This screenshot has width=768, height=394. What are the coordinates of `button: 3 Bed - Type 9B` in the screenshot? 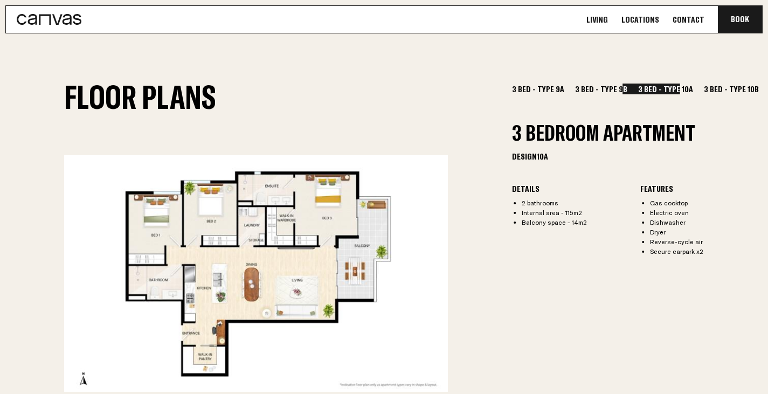 It's located at (601, 89).